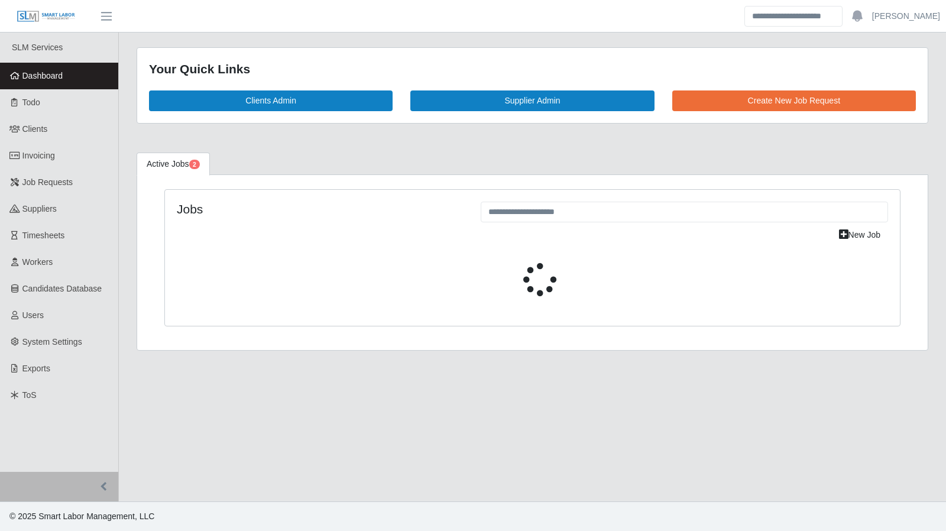  I want to click on a: Supplier Admin, so click(532, 101).